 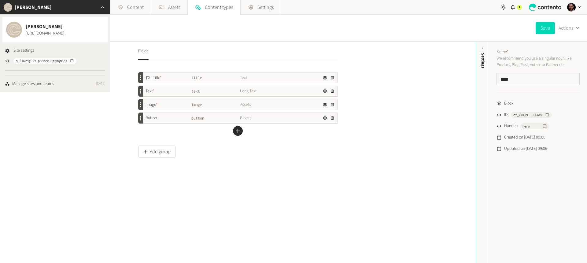 I want to click on span: Assets, so click(x=264, y=105).